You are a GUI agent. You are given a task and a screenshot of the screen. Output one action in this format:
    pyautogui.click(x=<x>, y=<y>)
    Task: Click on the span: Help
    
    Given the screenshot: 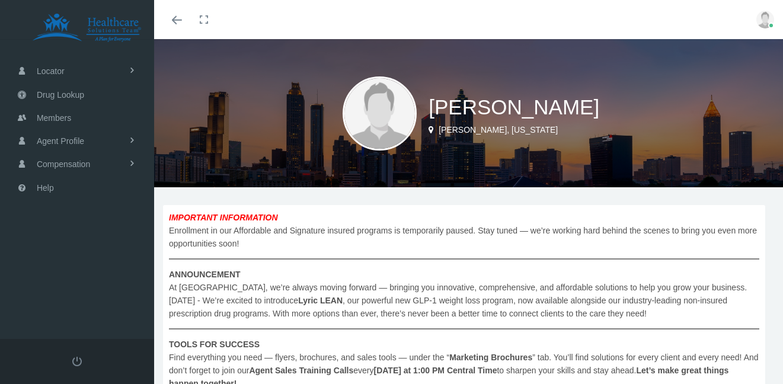 What is the action you would take?
    pyautogui.click(x=45, y=188)
    